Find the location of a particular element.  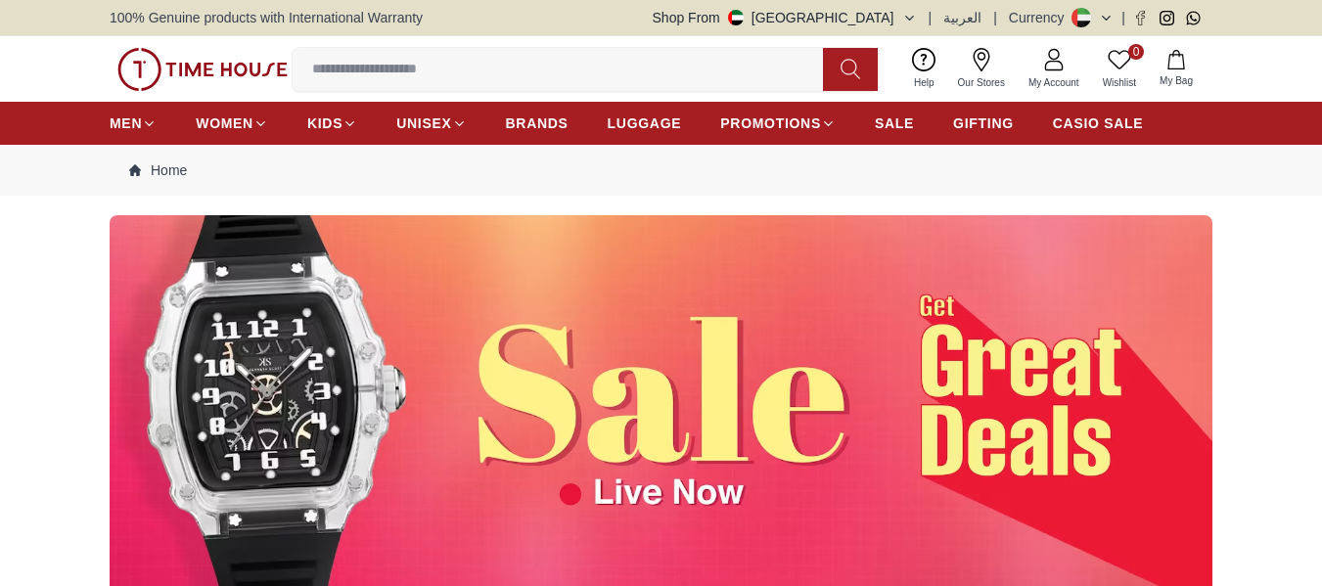

a: Help is located at coordinates (924, 68).